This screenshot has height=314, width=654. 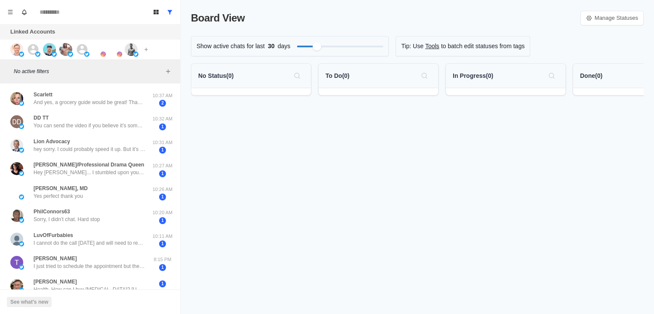 I want to click on p: LuvOfFurbabies, so click(x=53, y=235).